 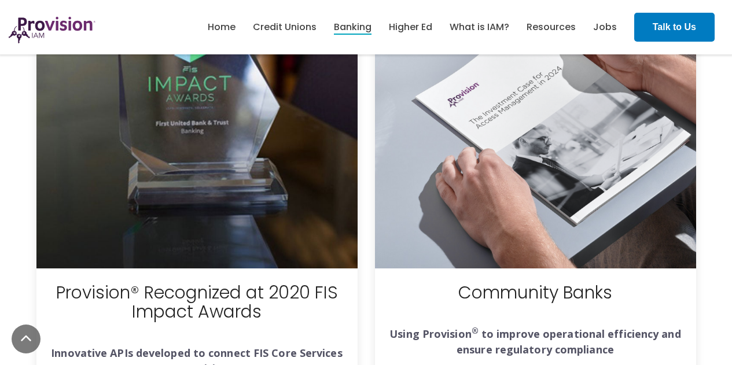 I want to click on nav: menu, so click(x=412, y=27).